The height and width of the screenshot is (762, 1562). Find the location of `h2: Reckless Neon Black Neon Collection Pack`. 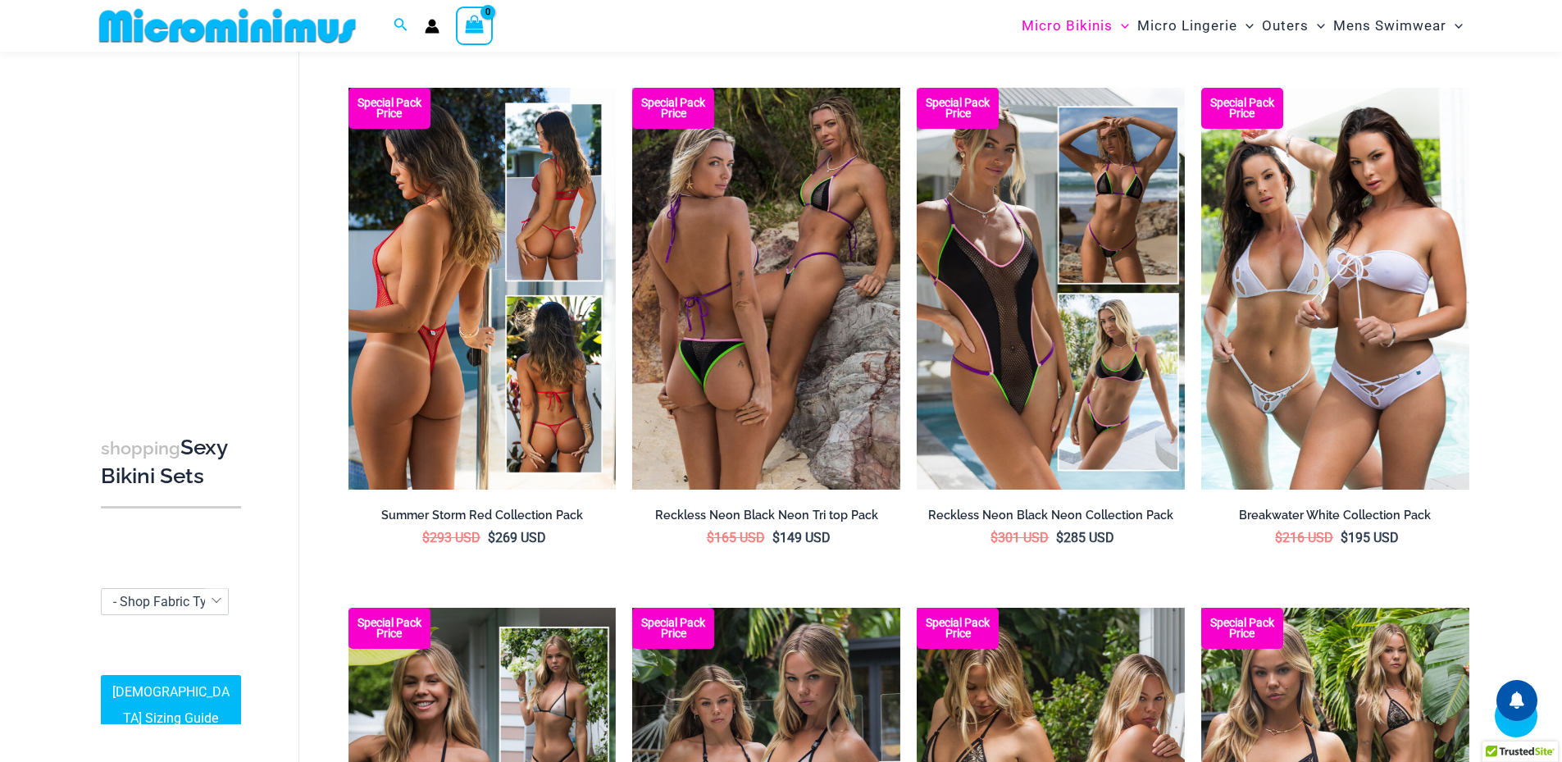

h2: Reckless Neon Black Neon Collection Pack is located at coordinates (1050, 515).